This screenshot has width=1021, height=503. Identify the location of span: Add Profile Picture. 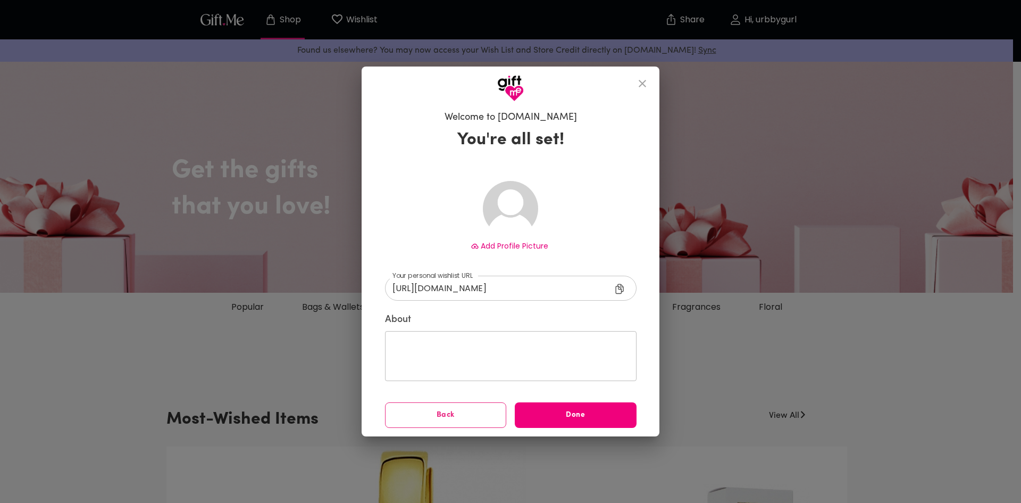
(514, 246).